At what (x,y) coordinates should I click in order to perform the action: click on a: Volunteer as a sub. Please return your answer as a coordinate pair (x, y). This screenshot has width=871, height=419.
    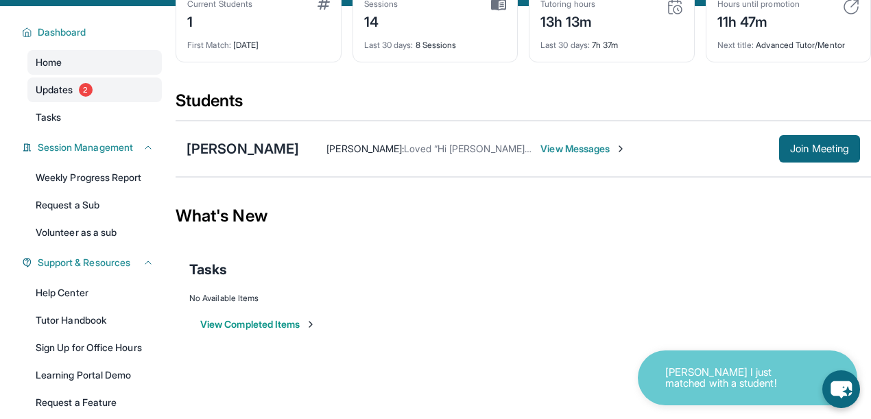
    Looking at the image, I should click on (95, 232).